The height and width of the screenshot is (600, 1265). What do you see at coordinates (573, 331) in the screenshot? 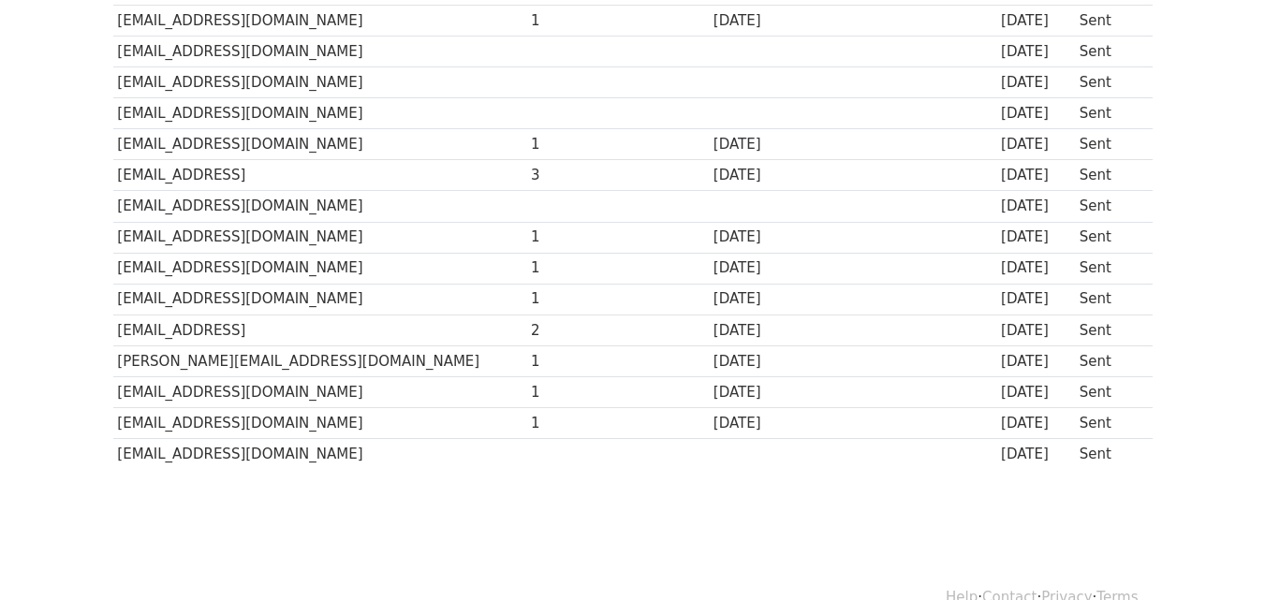
I see `div: 2` at bounding box center [573, 331].